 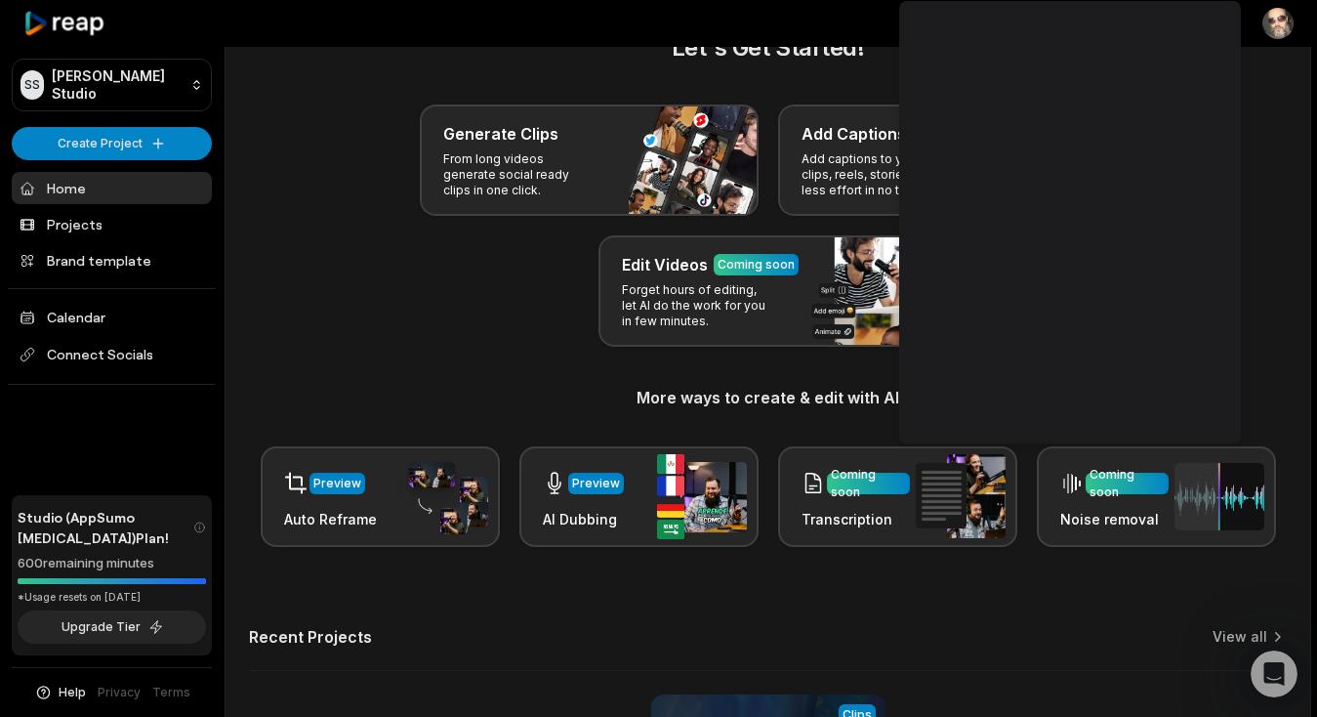 I want to click on h2: Let's Get Started!, so click(x=767, y=48).